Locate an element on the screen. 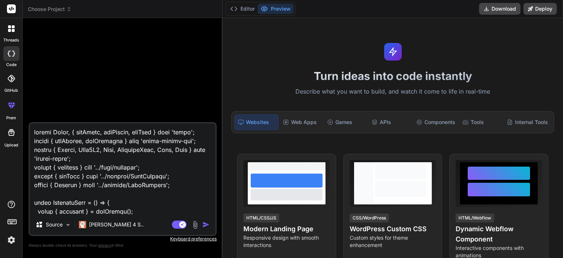  h4: Modern Landing Page is located at coordinates (286, 229).